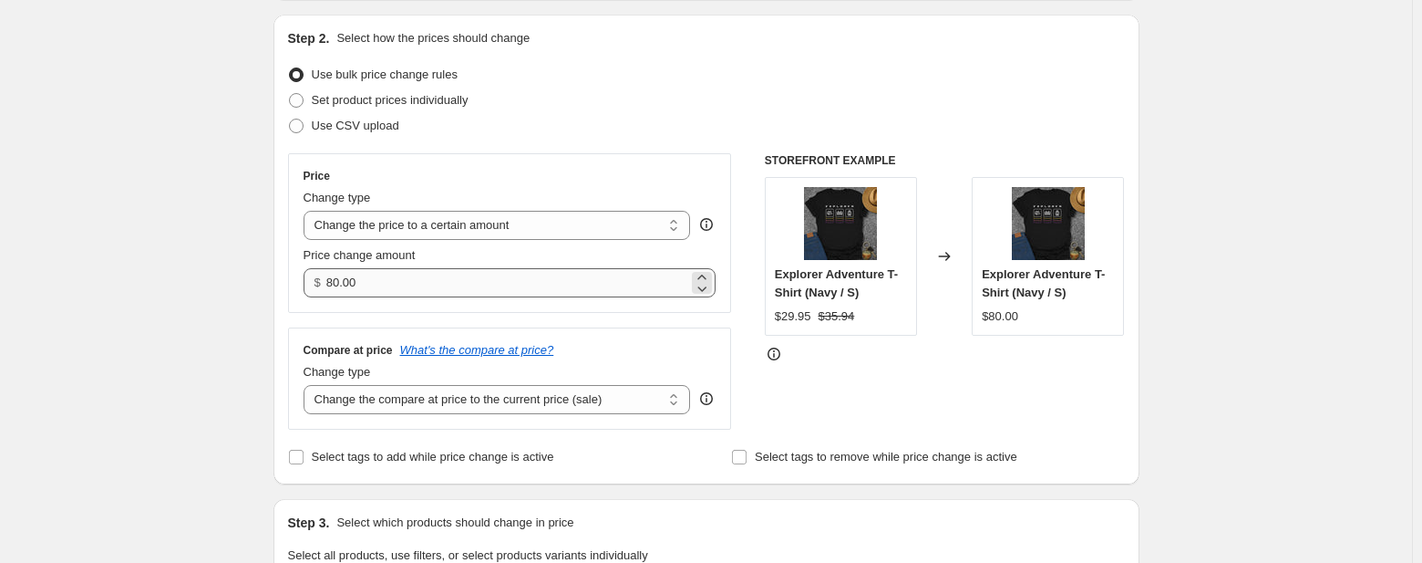 The image size is (1422, 563). I want to click on span: Select tags to remove while price change is active, so click(886, 456).